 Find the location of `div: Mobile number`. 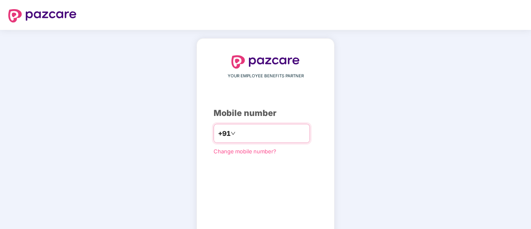

div: Mobile number is located at coordinates (265, 113).